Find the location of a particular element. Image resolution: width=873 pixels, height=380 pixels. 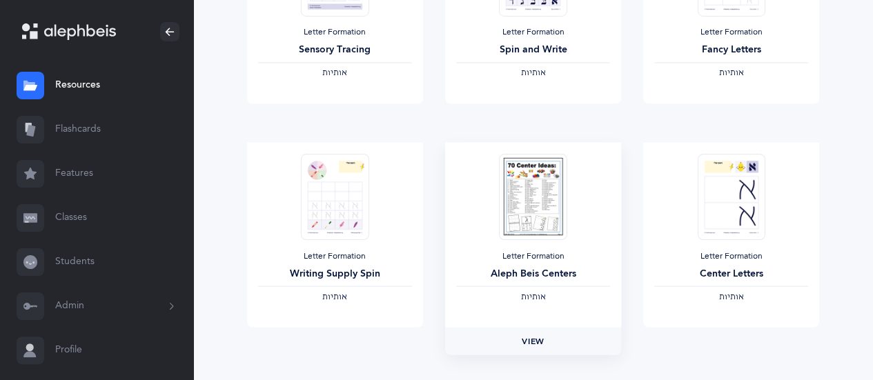

img: 70_centers_1545570824.PNG is located at coordinates (533, 196).